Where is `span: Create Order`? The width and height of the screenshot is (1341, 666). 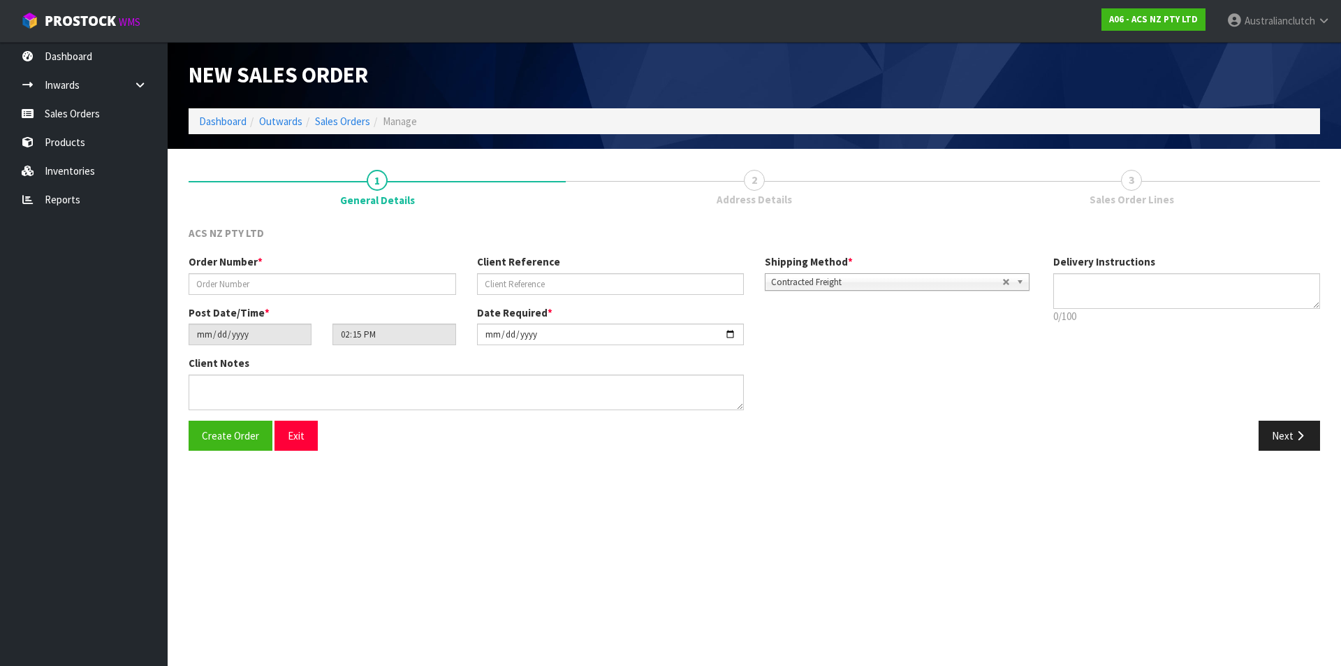 span: Create Order is located at coordinates (231, 435).